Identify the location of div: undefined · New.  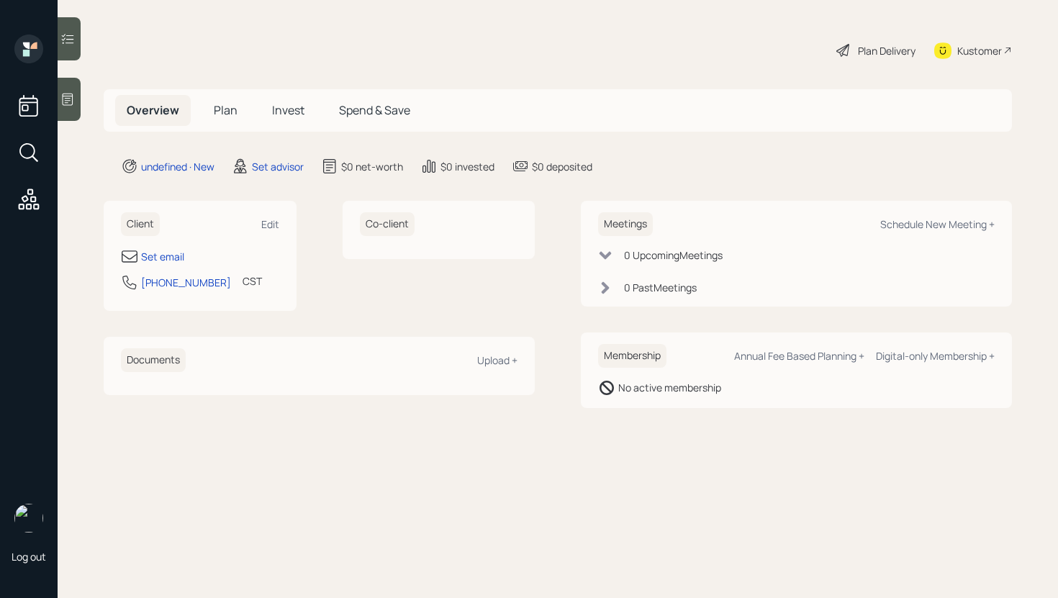
(178, 166).